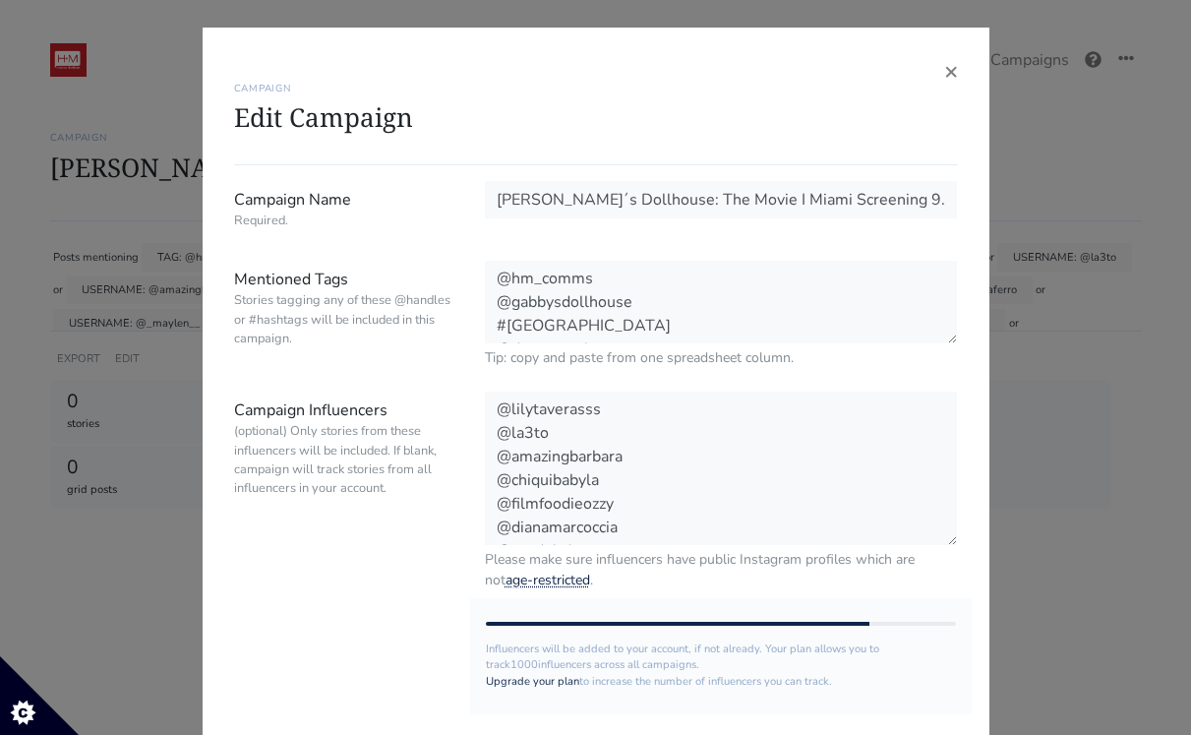  What do you see at coordinates (344, 209) in the screenshot?
I see `label: Campaign Name` at bounding box center [344, 209].